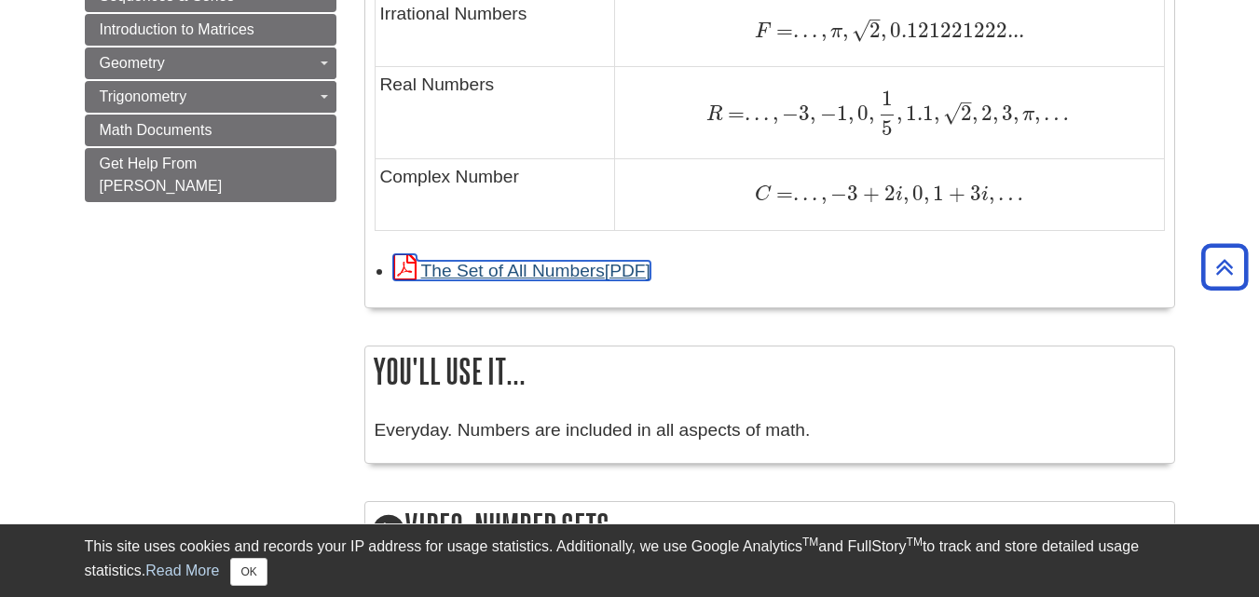 The image size is (1259, 597). I want to click on a: Math Documents, so click(211, 130).